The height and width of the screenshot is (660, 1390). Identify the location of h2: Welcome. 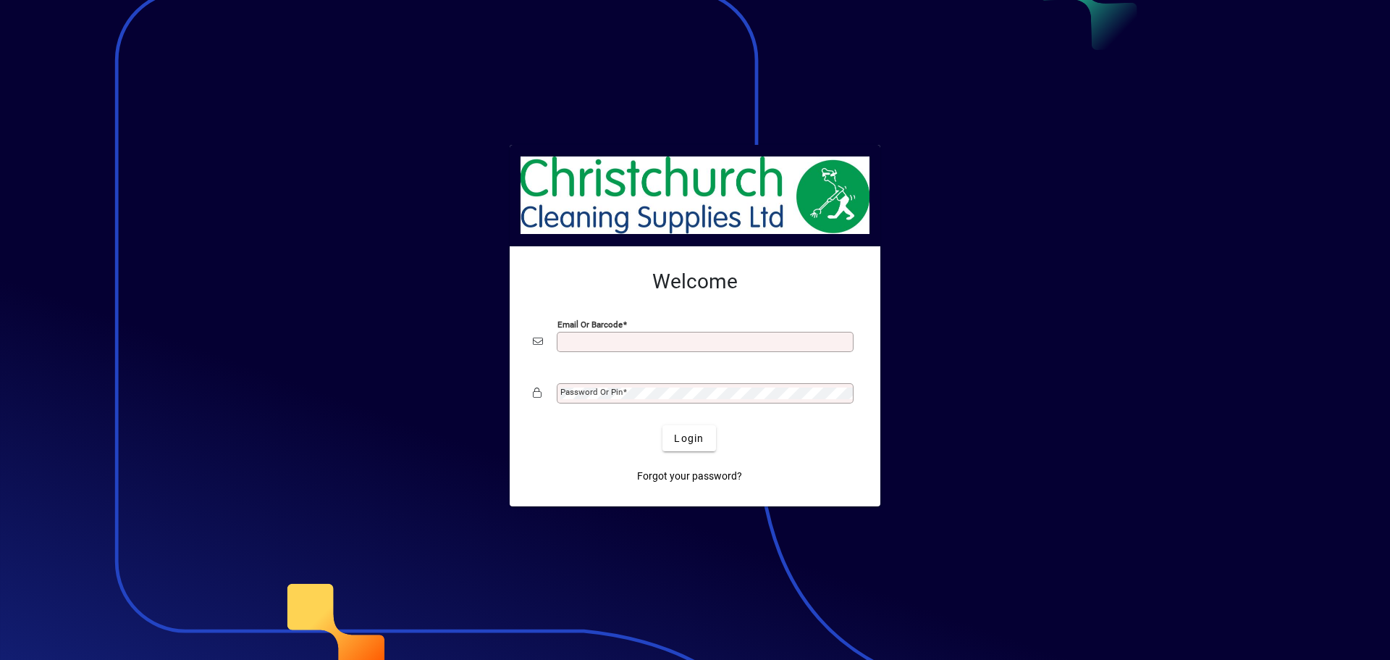
(695, 282).